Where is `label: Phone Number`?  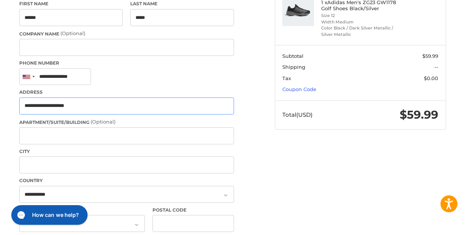
label: Phone Number is located at coordinates (126, 63).